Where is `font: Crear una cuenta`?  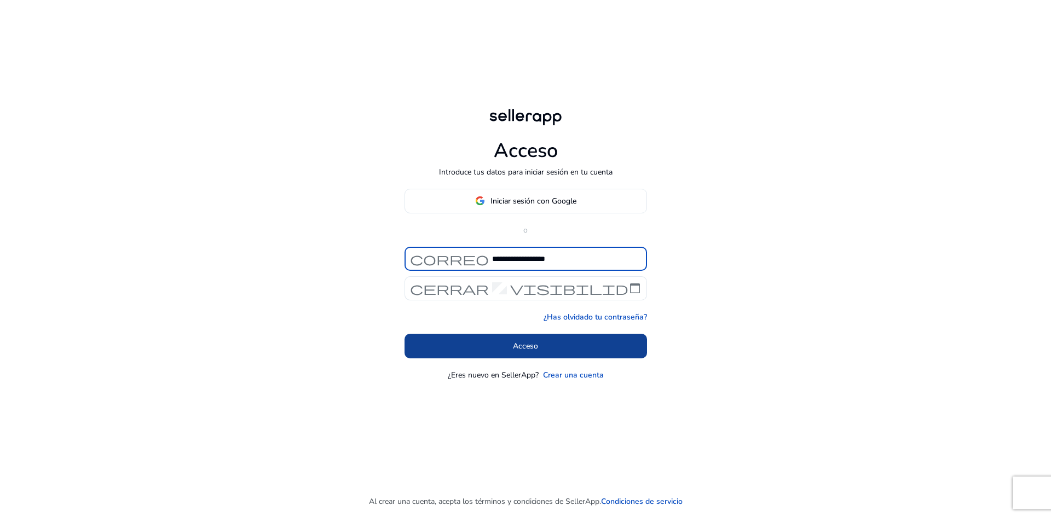 font: Crear una cuenta is located at coordinates (573, 375).